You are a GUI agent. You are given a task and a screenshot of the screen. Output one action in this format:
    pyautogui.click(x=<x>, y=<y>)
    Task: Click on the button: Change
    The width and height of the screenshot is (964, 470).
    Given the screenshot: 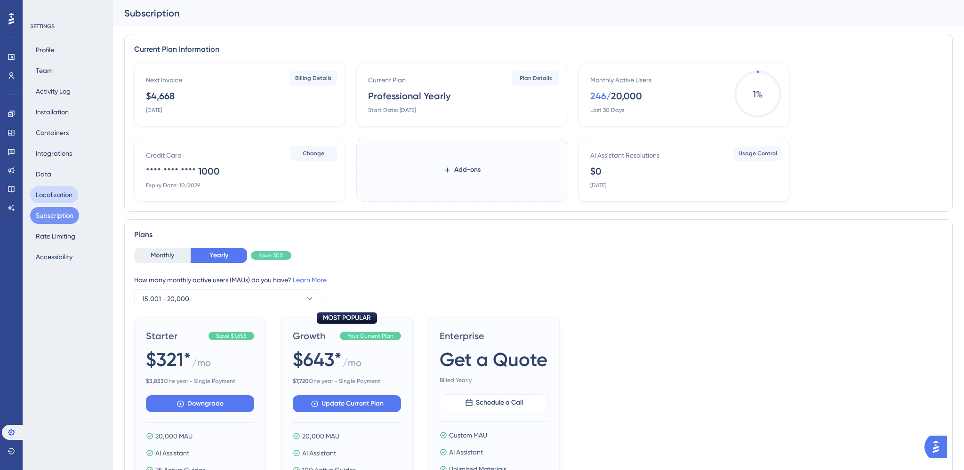 What is the action you would take?
    pyautogui.click(x=314, y=154)
    